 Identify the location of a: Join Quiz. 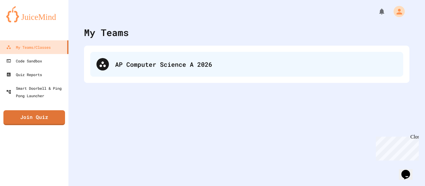
(34, 118).